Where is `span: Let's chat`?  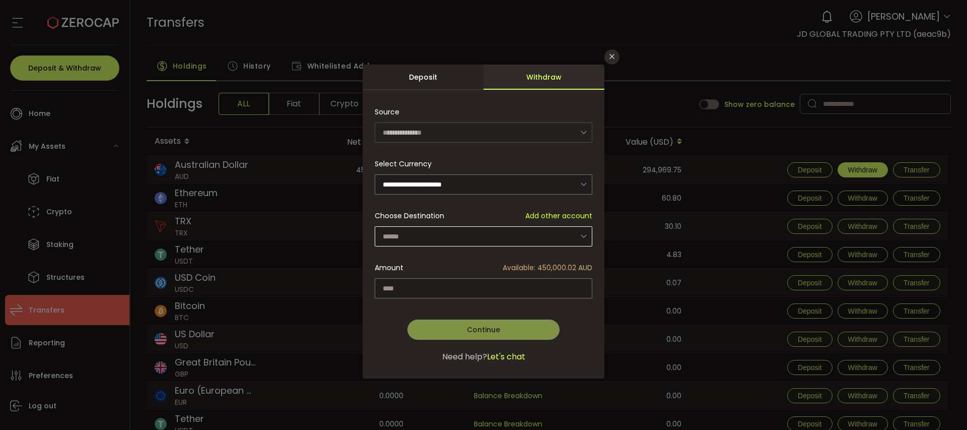
span: Let's chat is located at coordinates (506, 357).